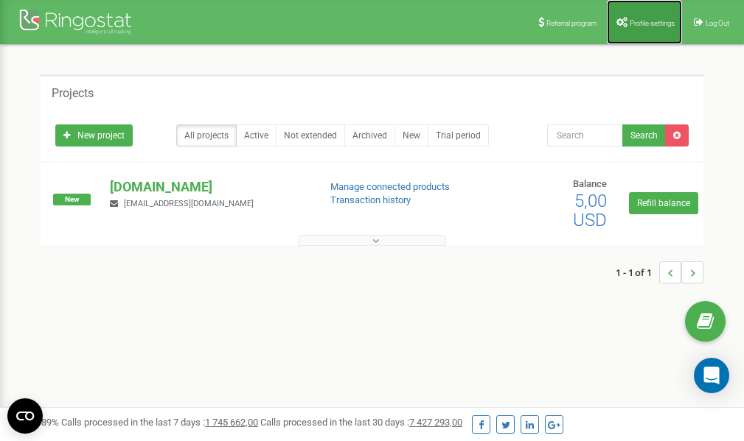 The height and width of the screenshot is (441, 744). I want to click on button: Search, so click(643, 136).